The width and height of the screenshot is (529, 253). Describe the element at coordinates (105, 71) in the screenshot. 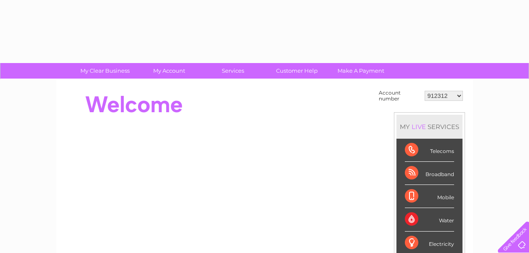

I see `a: My Clear Business` at that location.